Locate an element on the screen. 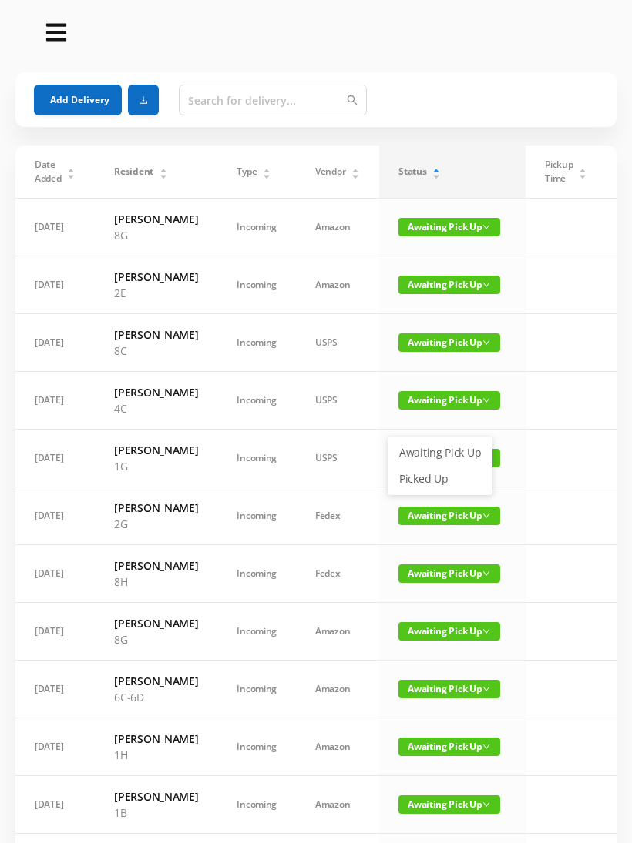 The width and height of the screenshot is (632, 843). p: 8H is located at coordinates (156, 582).